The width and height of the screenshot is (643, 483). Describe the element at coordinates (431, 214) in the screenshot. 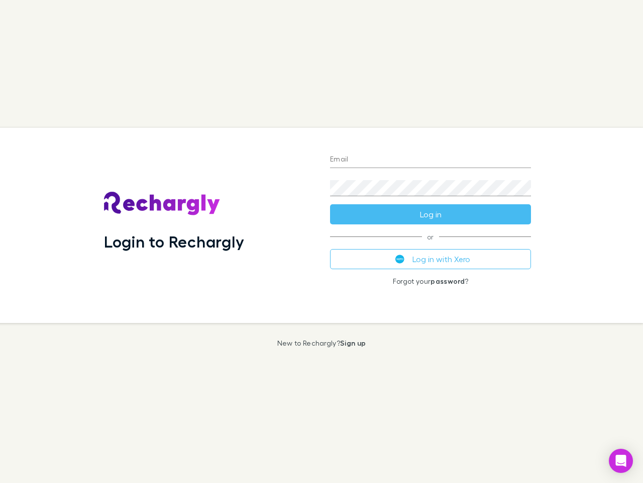

I see `button: Log in` at that location.